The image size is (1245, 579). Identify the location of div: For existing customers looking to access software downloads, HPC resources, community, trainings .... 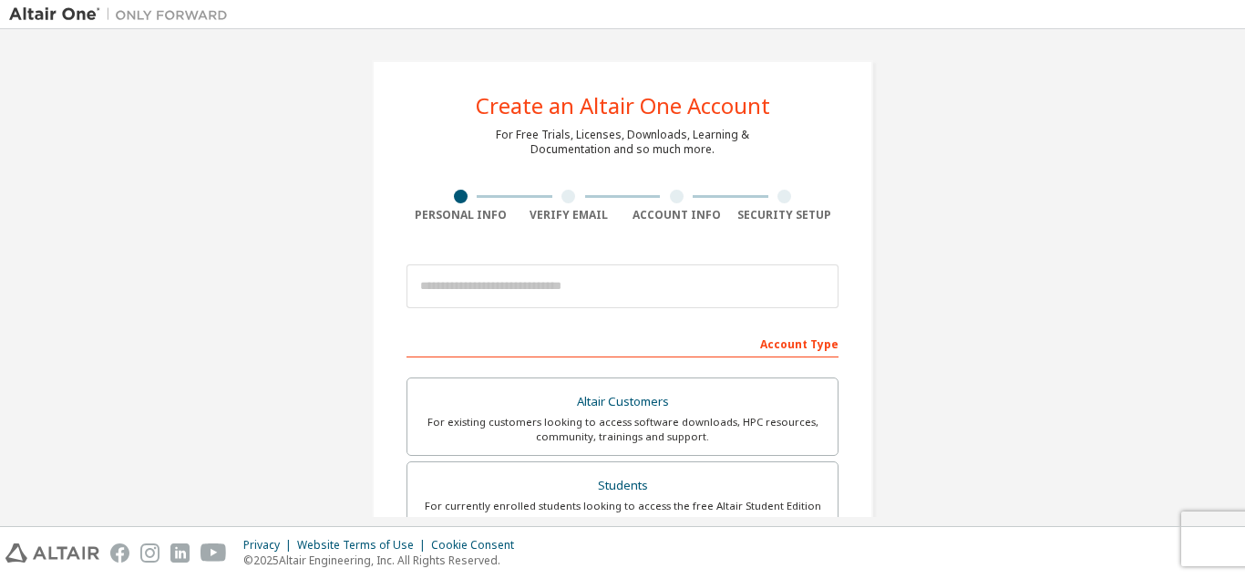
(622, 429).